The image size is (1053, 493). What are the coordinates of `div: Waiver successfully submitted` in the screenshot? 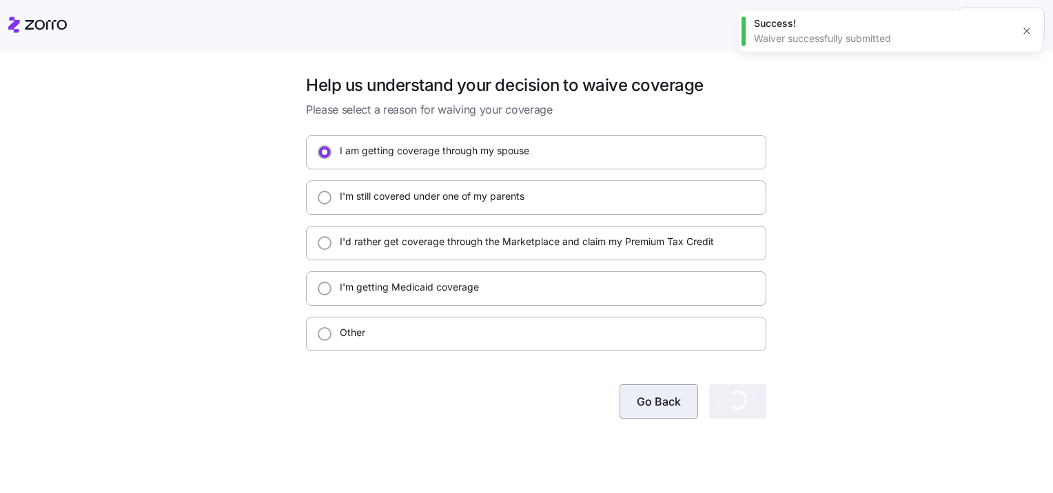 It's located at (883, 39).